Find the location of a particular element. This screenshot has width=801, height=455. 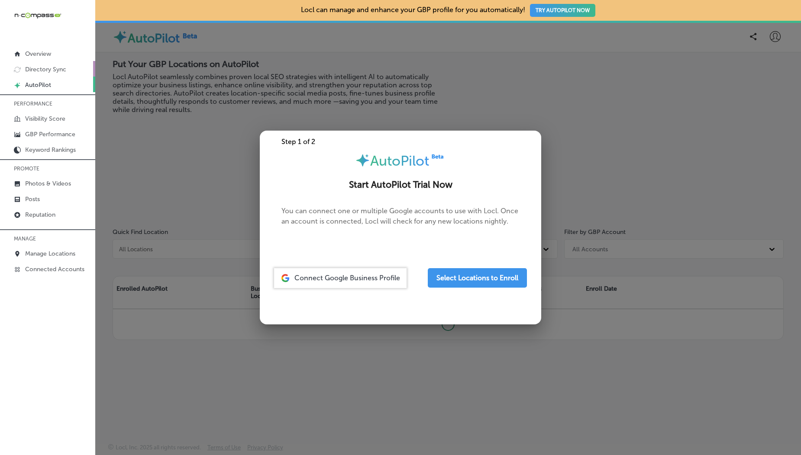

button: TRY AUTOPILOT NOW is located at coordinates (562, 10).